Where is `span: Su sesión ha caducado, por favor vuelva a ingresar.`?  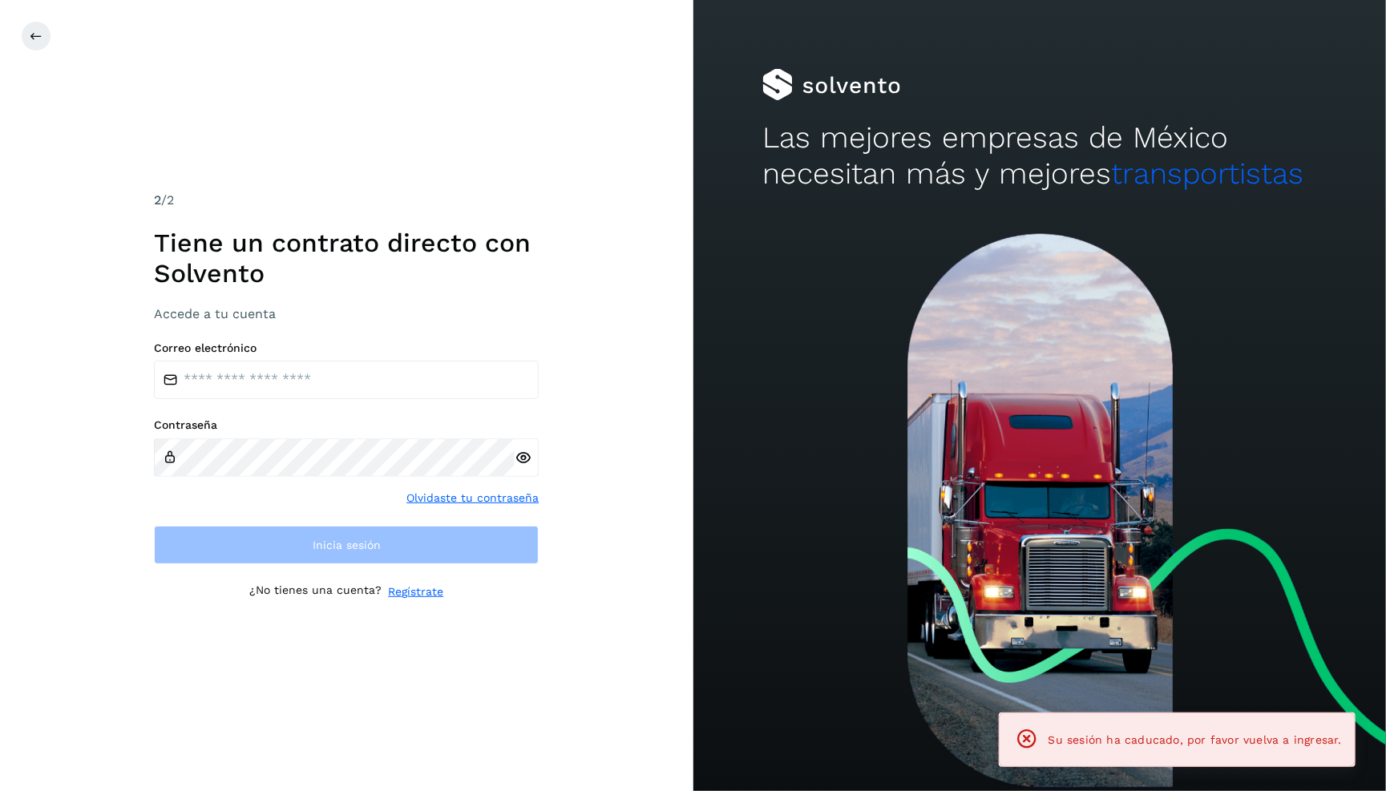
span: Su sesión ha caducado, por favor vuelva a ingresar. is located at coordinates (1195, 740).